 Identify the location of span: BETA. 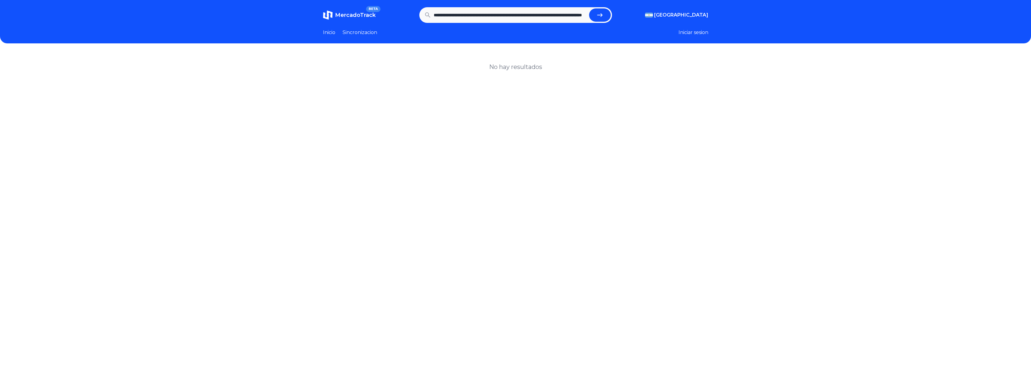
(373, 9).